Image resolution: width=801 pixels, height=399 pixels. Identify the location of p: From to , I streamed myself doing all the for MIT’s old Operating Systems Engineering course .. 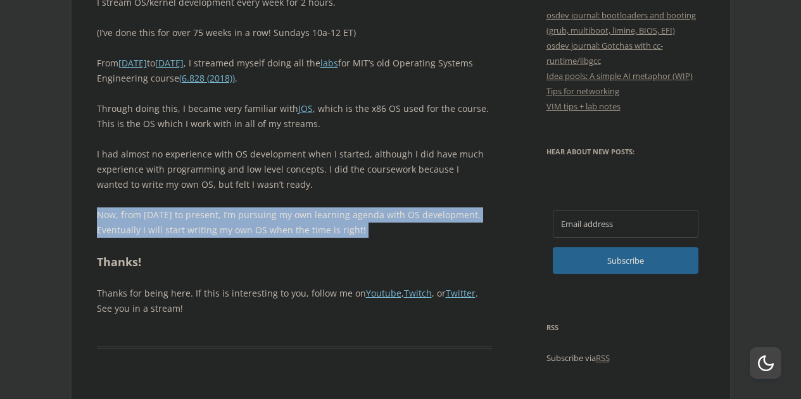
(294, 71).